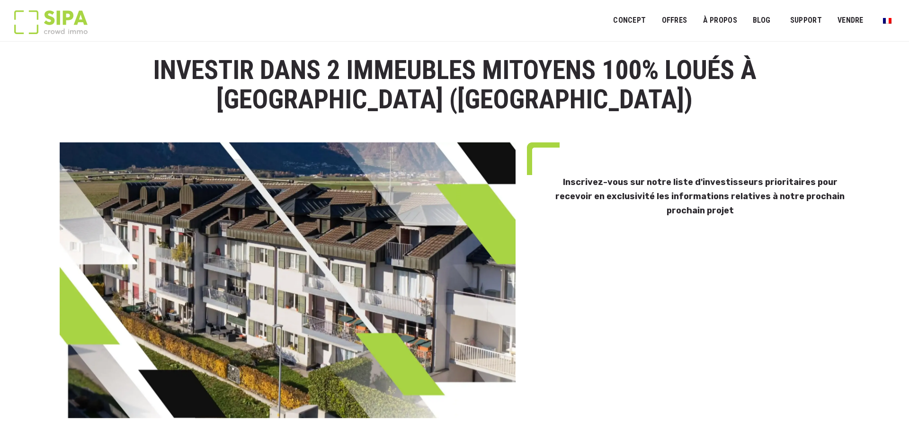  Describe the element at coordinates (700, 197) in the screenshot. I see `h3: Inscrivez-vous sur notre liste d'investisseurs prioritaires pour recevoir en exclusivité les info...` at that location.